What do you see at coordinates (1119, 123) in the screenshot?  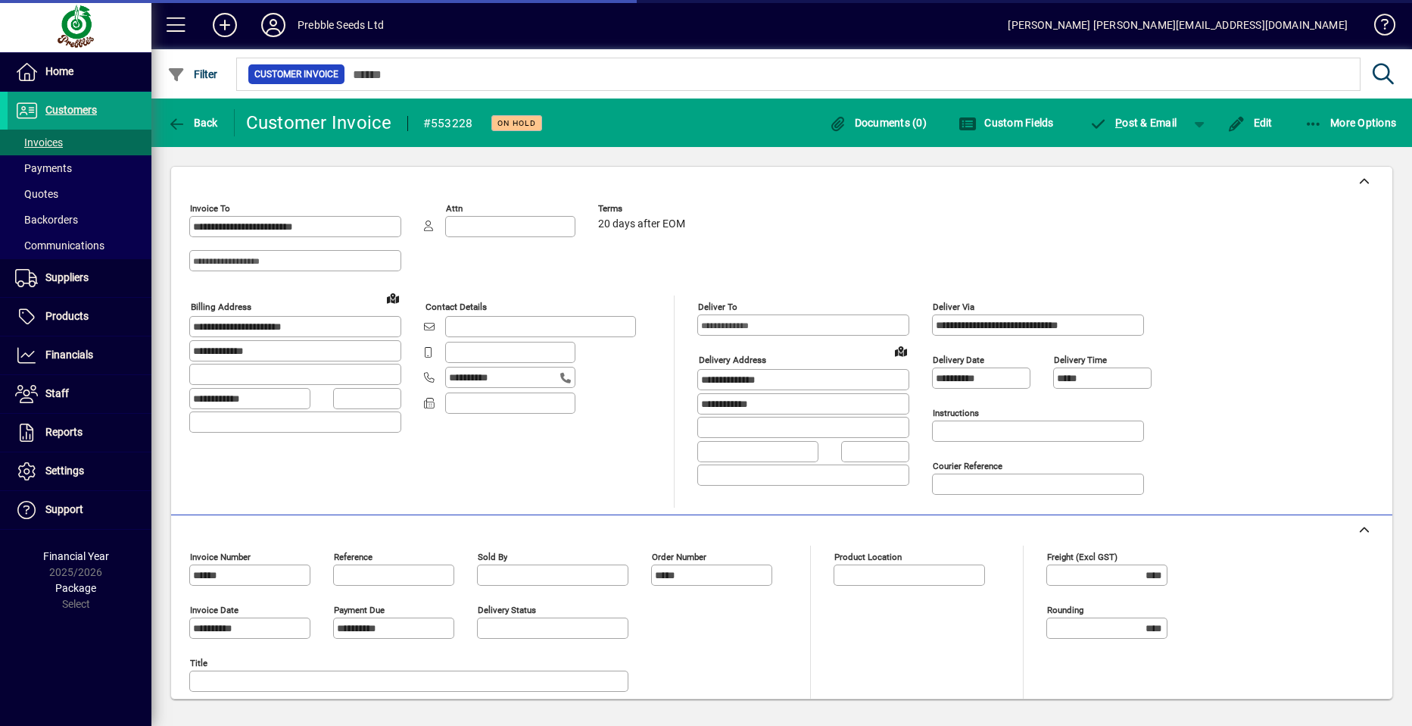 I see `span: P` at bounding box center [1119, 123].